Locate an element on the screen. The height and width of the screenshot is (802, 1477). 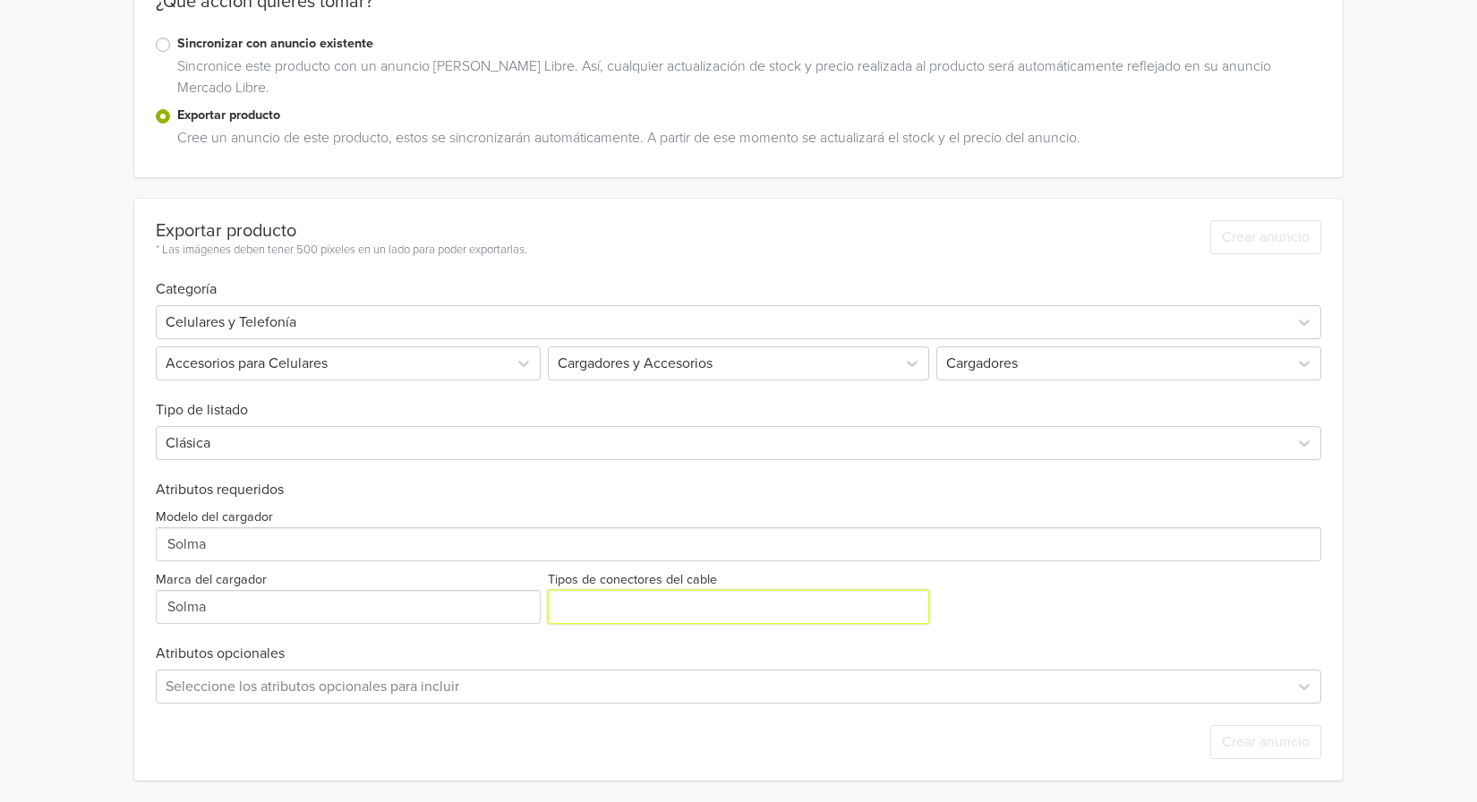
h6: Atributos requeridos is located at coordinates (739, 490).